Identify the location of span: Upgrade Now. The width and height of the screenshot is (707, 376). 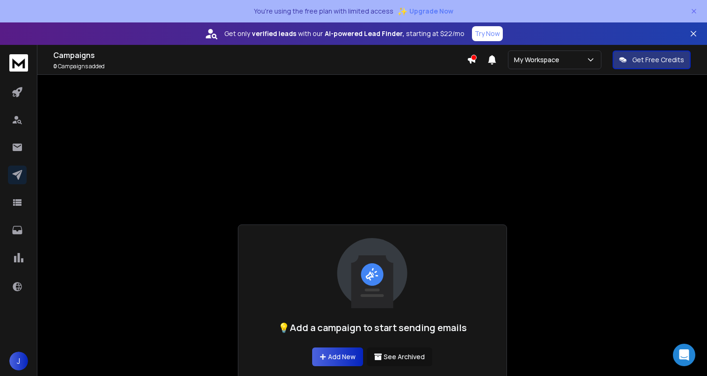
(432, 11).